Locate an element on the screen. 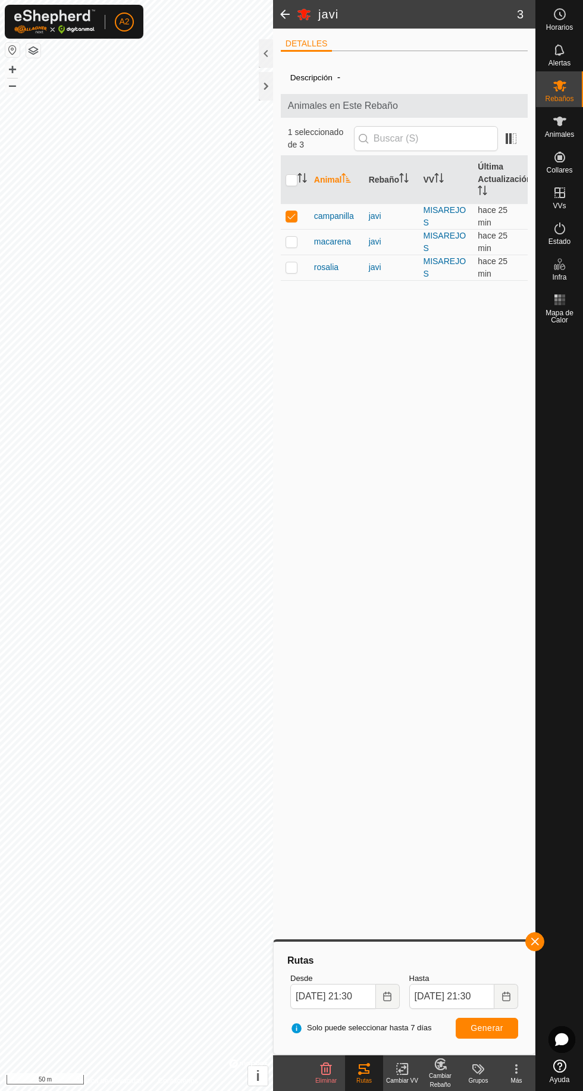  th: Animal is located at coordinates (337, 180).